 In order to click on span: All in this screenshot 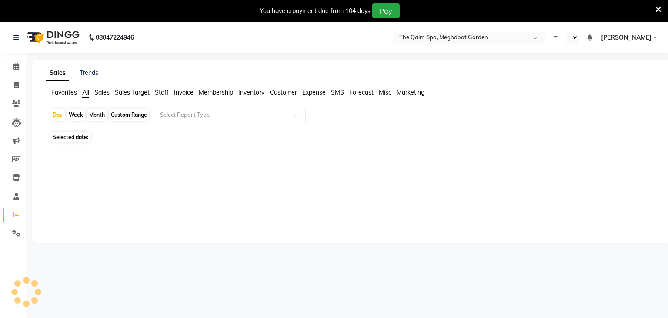, I will do `click(86, 92)`.